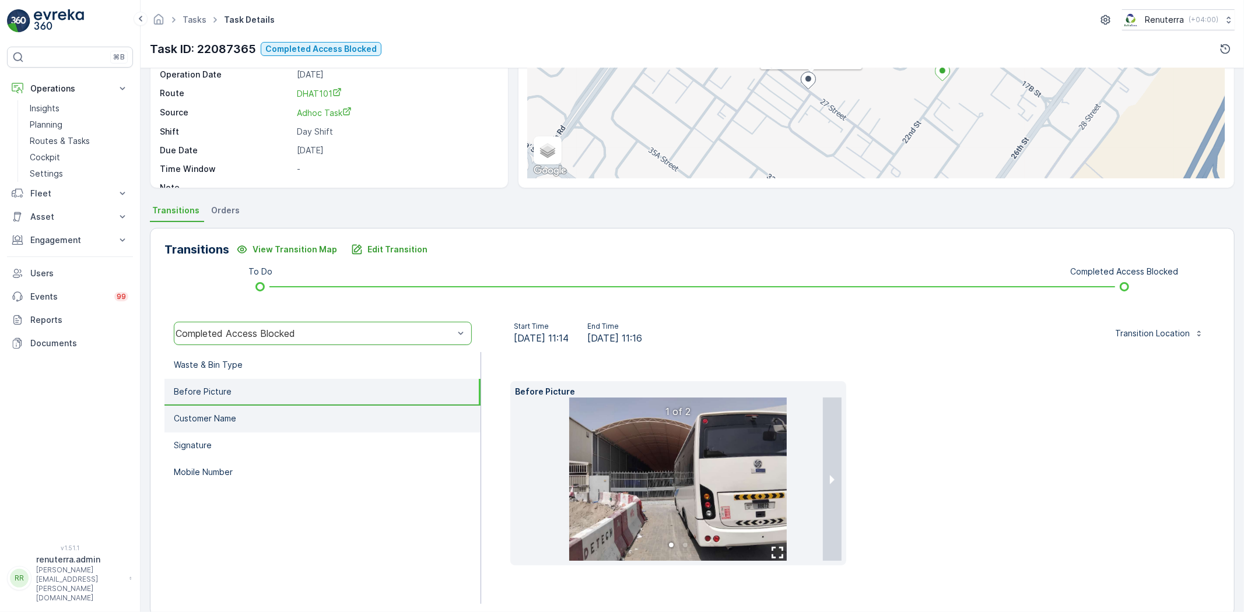  I want to click on p: Note, so click(226, 188).